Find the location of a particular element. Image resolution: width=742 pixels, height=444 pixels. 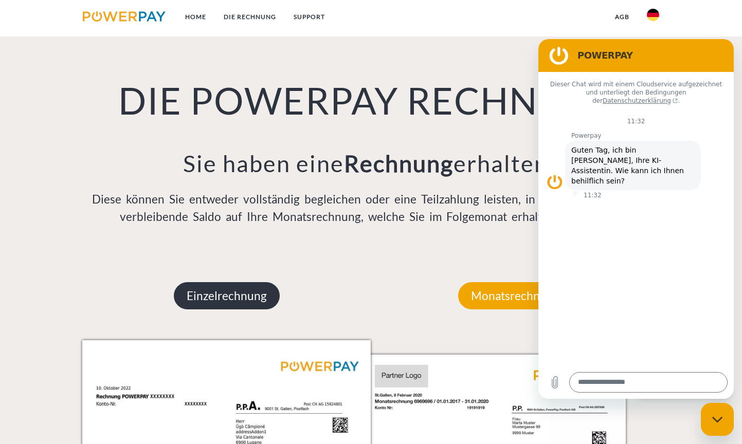

a: Home is located at coordinates (195, 17).